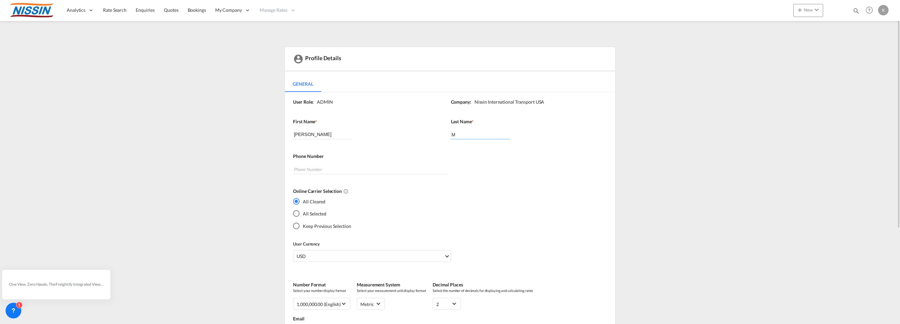 The image size is (900, 324). What do you see at coordinates (171, 10) in the screenshot?
I see `span: Quotes` at bounding box center [171, 10].